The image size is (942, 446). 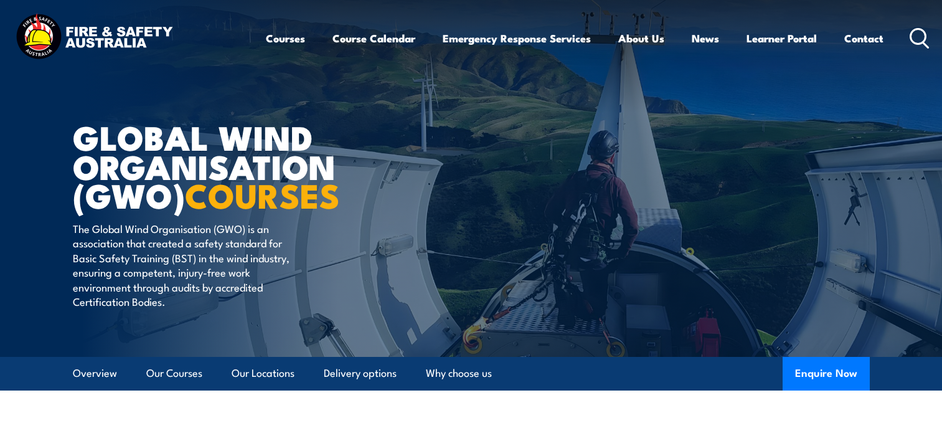 What do you see at coordinates (705, 38) in the screenshot?
I see `a: News` at bounding box center [705, 38].